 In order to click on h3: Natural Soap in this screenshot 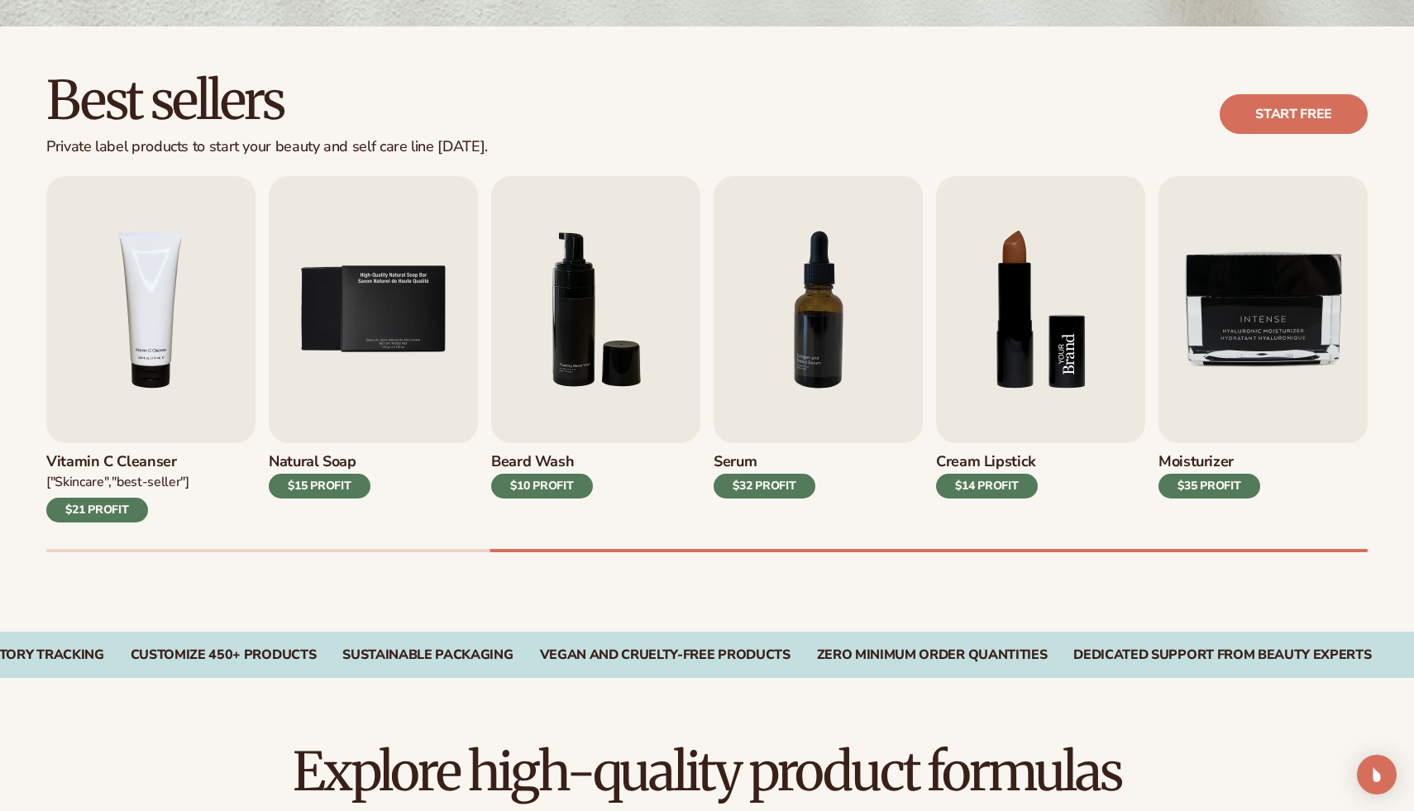, I will do `click(319, 462)`.